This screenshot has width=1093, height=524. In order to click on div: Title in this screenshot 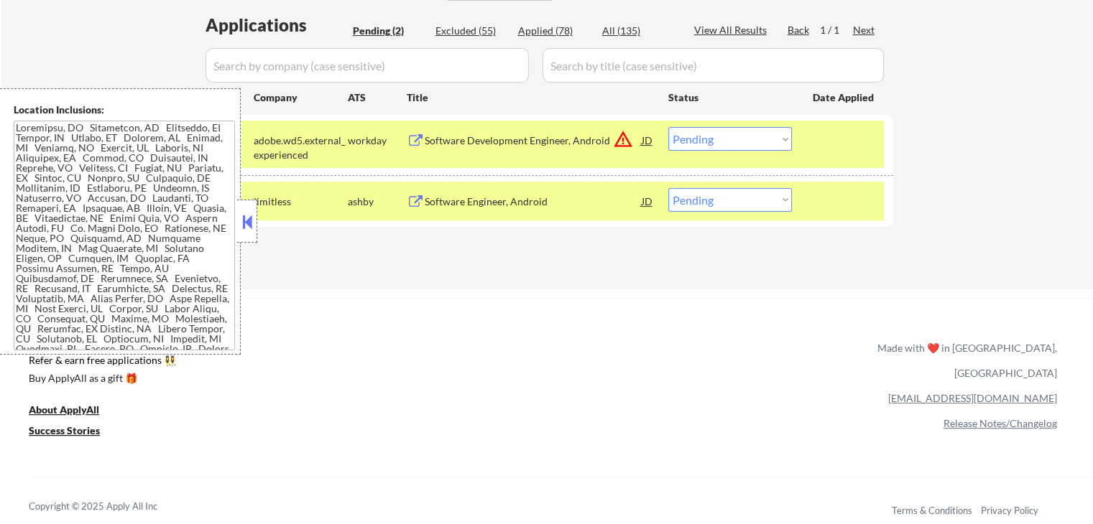, I will do `click(530, 98)`.